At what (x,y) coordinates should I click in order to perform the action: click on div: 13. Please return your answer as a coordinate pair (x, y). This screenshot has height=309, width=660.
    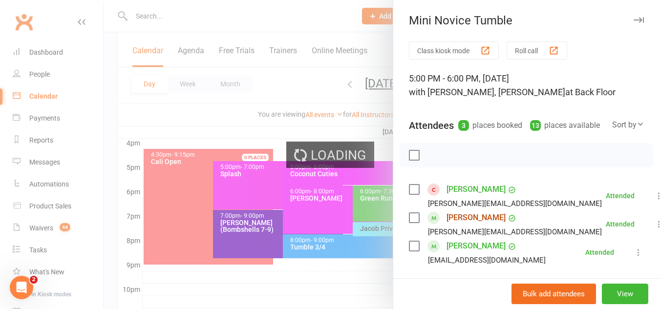
    Looking at the image, I should click on (535, 126).